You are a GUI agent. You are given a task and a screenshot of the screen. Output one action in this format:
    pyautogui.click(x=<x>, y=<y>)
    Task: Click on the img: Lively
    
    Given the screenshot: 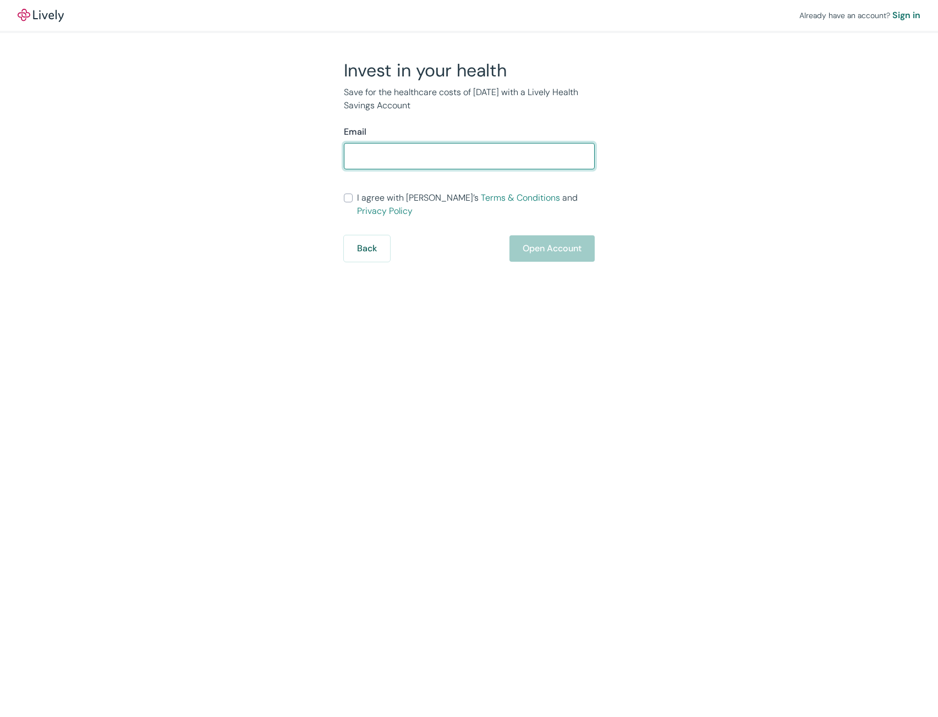 What is the action you would take?
    pyautogui.click(x=41, y=15)
    